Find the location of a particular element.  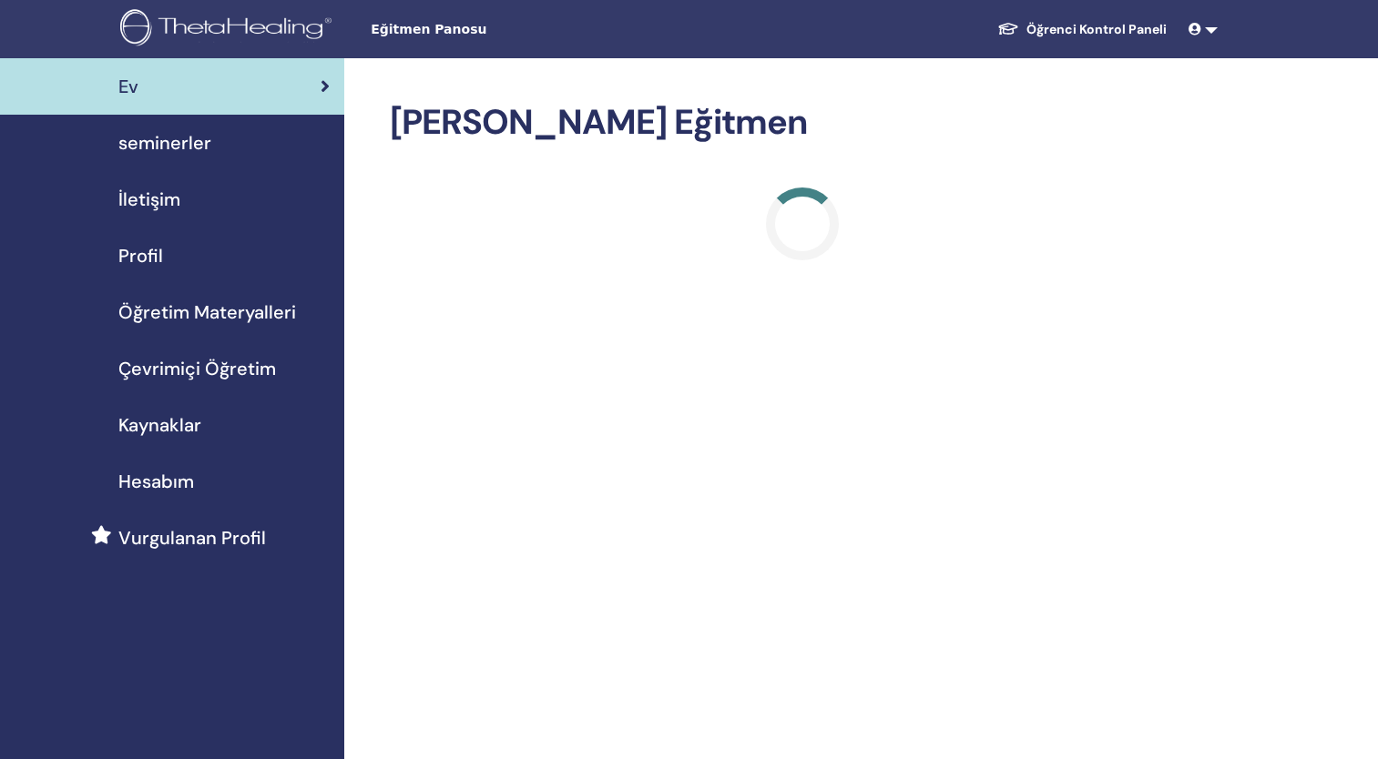

span: Profil is located at coordinates (140, 256).